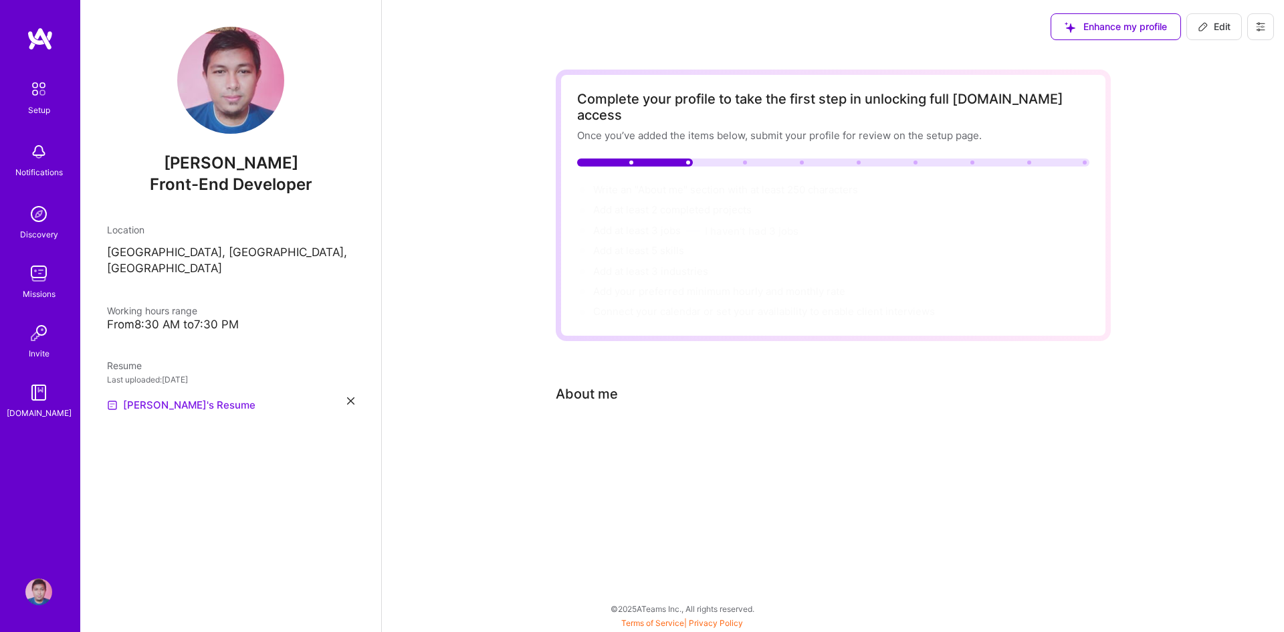  What do you see at coordinates (682, 609) in the screenshot?
I see `div: © 2025 ATeams Inc., All rights reserved.` at bounding box center [682, 609].